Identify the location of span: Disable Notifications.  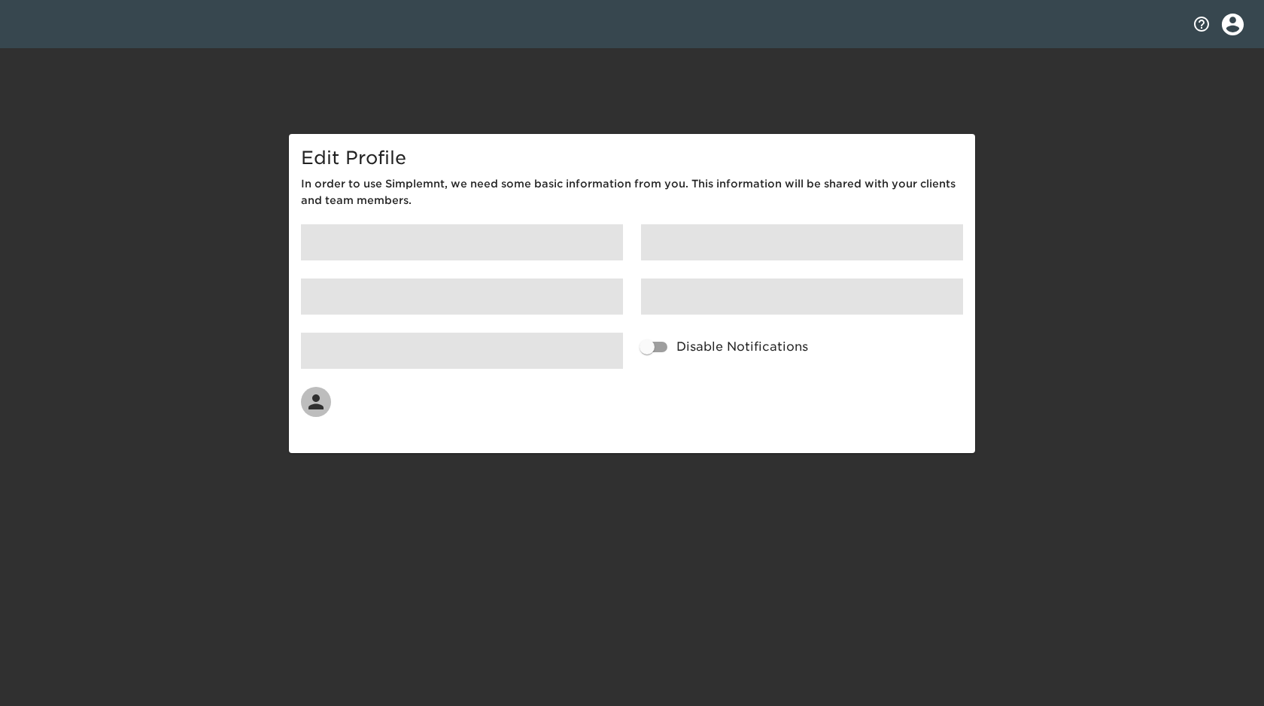
(742, 347).